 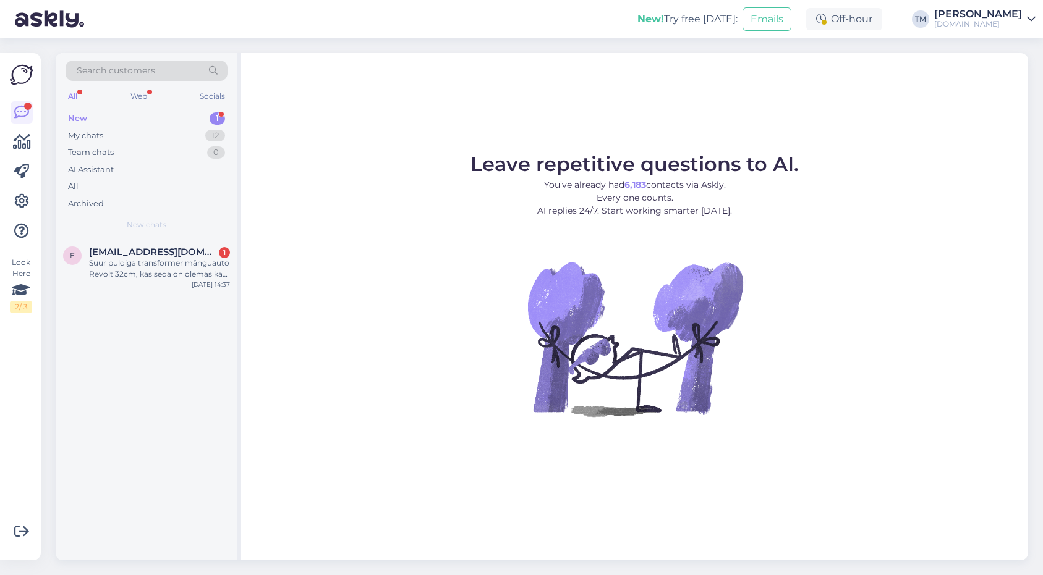 I want to click on button: Emails, so click(x=766, y=19).